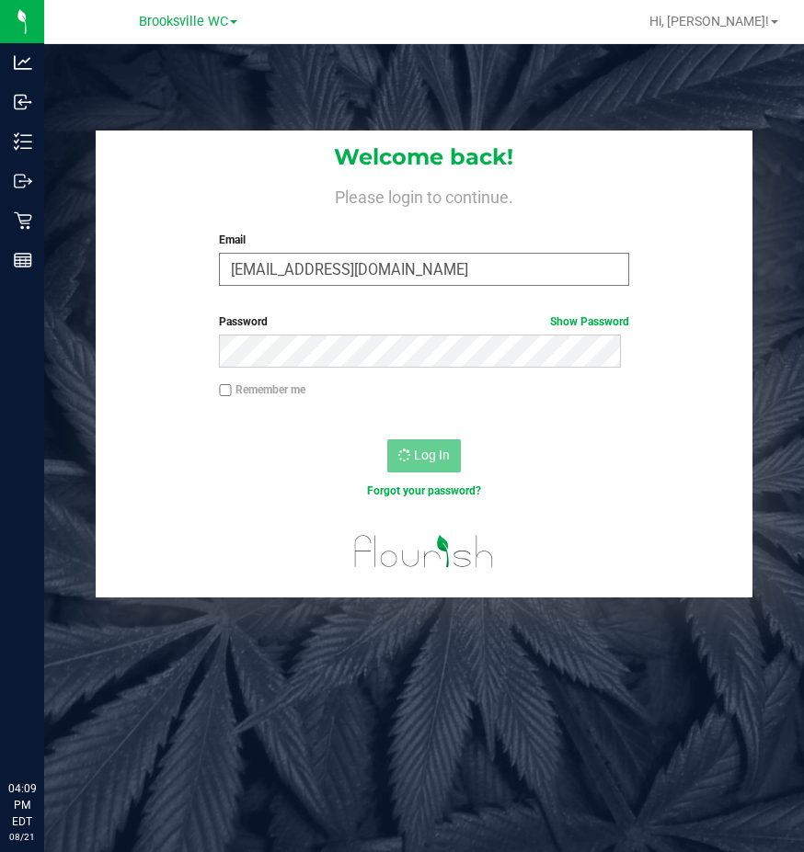  I want to click on h4: Please login to continue., so click(423, 195).